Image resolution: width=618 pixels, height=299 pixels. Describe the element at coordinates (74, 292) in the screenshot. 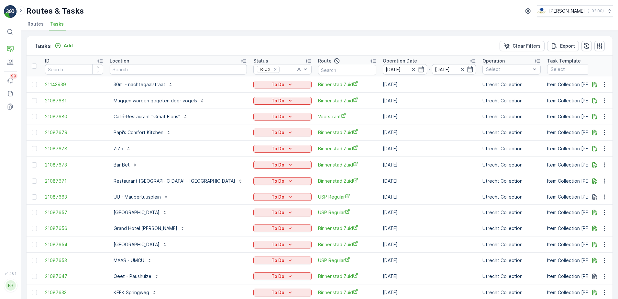

I see `span: 21087633` at that location.